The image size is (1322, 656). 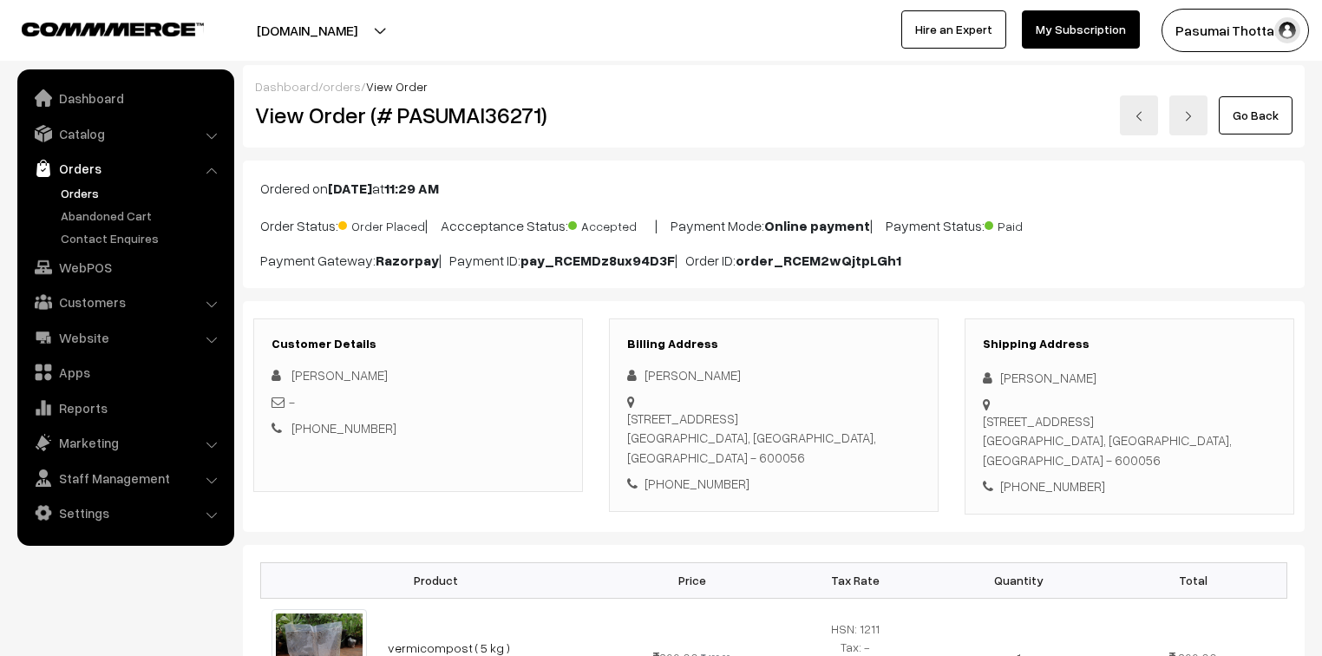 I want to click on button: Pasumai Thotta…, so click(x=1235, y=30).